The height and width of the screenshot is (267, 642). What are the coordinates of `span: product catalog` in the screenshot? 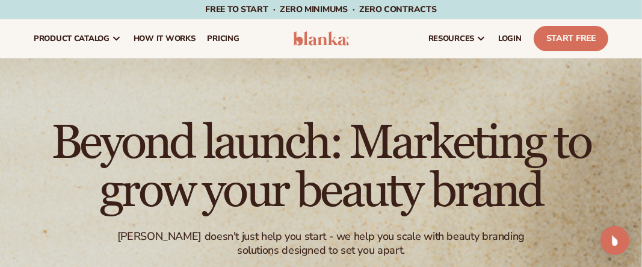 It's located at (72, 39).